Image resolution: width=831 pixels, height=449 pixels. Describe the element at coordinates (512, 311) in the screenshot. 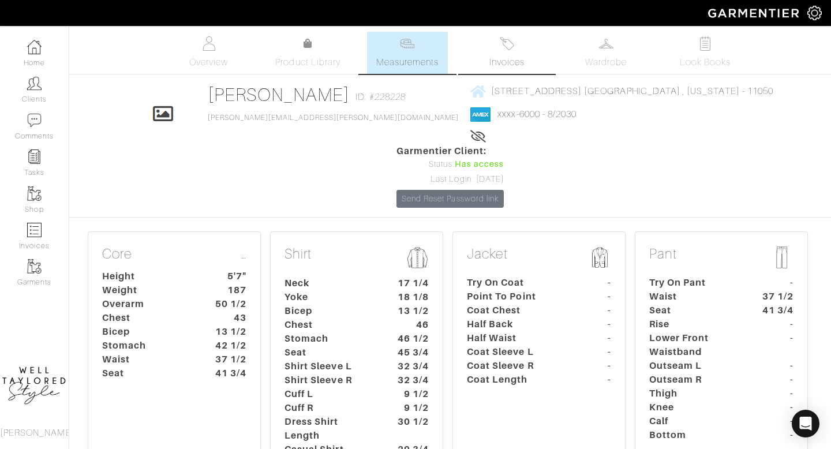

I see `dt: Coat Chest` at that location.